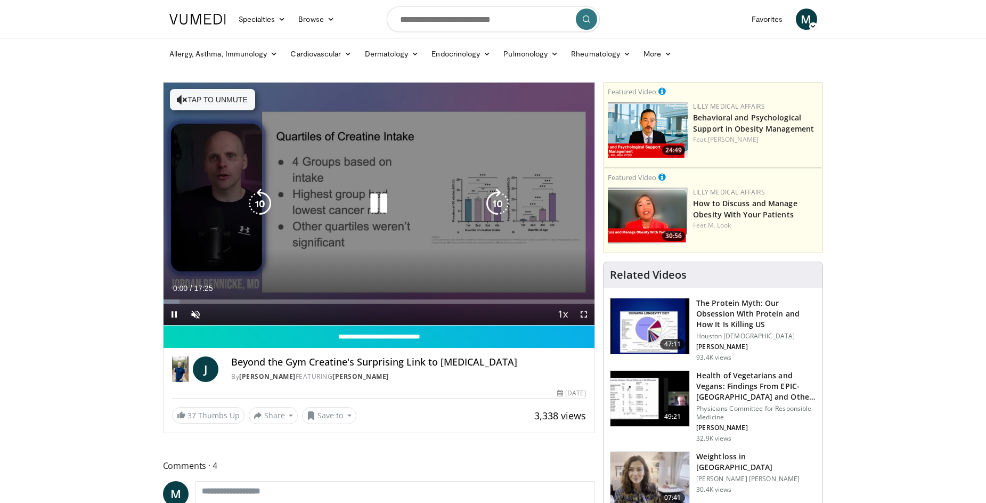 Image resolution: width=986 pixels, height=503 pixels. Describe the element at coordinates (206, 369) in the screenshot. I see `span: J` at that location.